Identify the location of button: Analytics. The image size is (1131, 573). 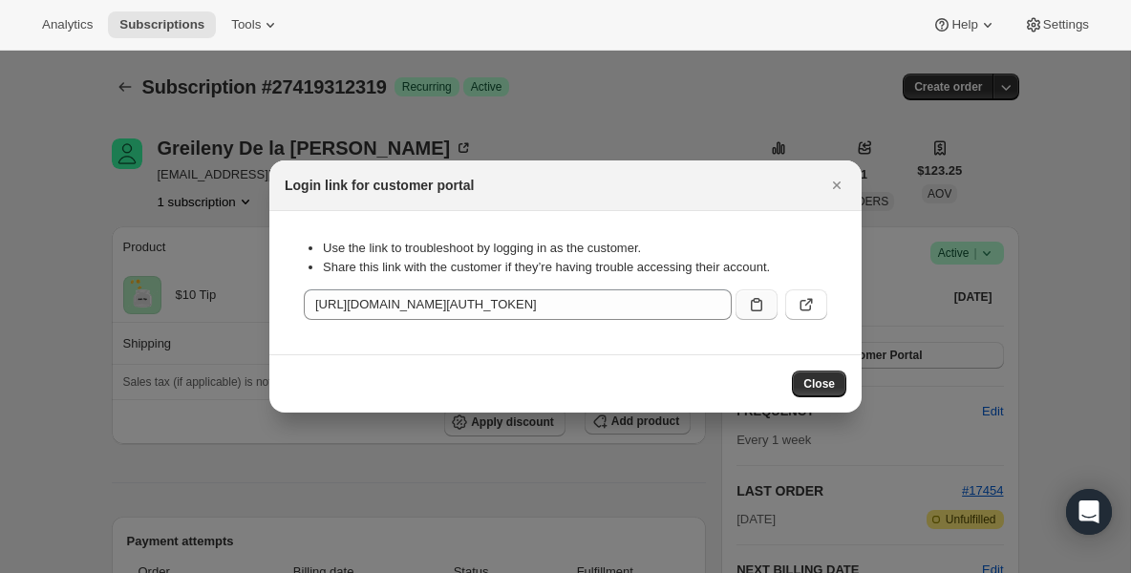
(67, 25).